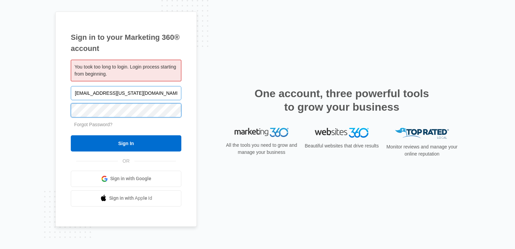 The height and width of the screenshot is (249, 515). Describe the element at coordinates (342, 146) in the screenshot. I see `p: Beautiful websites that drive results` at that location.